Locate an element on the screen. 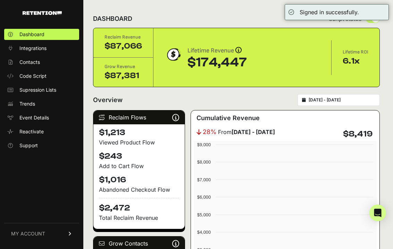  div: Reclaim Flows is located at coordinates (139, 117).